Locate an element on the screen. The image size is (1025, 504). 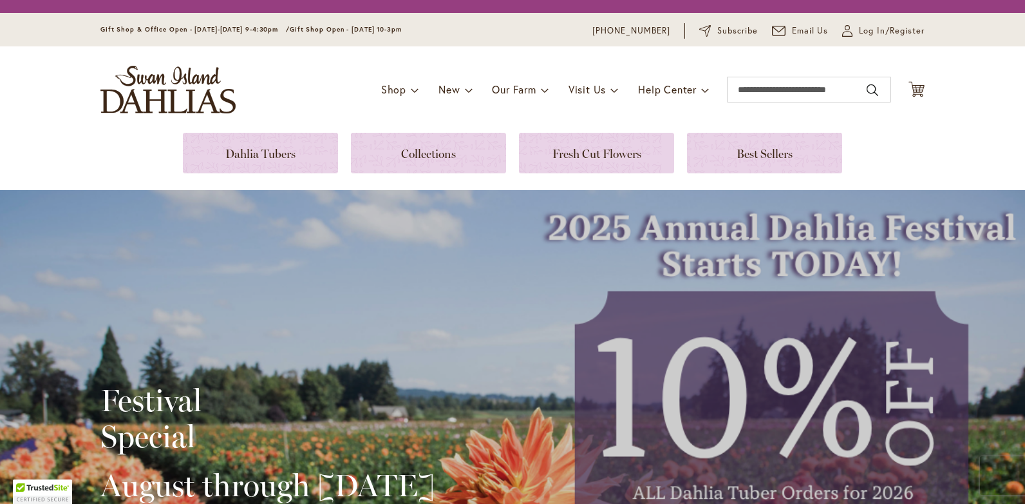
span: Shop is located at coordinates (394, 89).